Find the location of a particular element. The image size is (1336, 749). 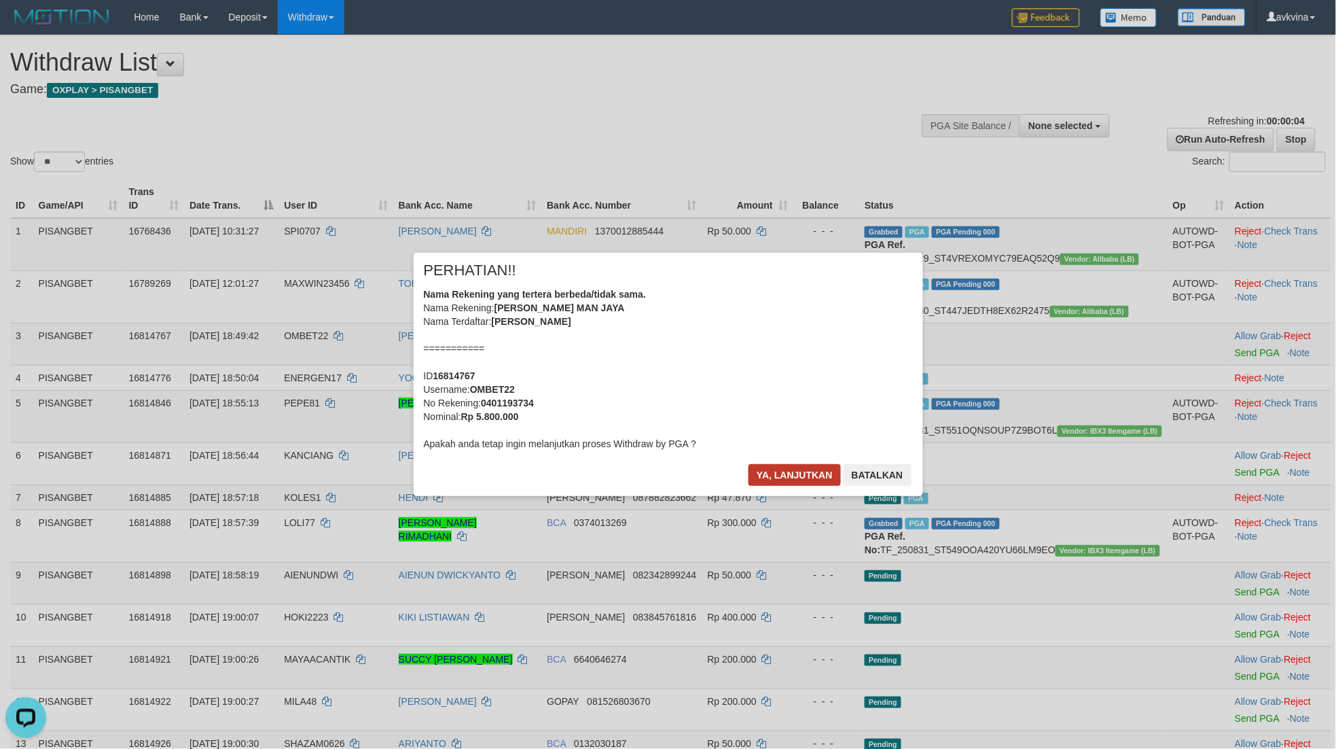

button: Ya, lanjutkan is located at coordinates (795, 475).